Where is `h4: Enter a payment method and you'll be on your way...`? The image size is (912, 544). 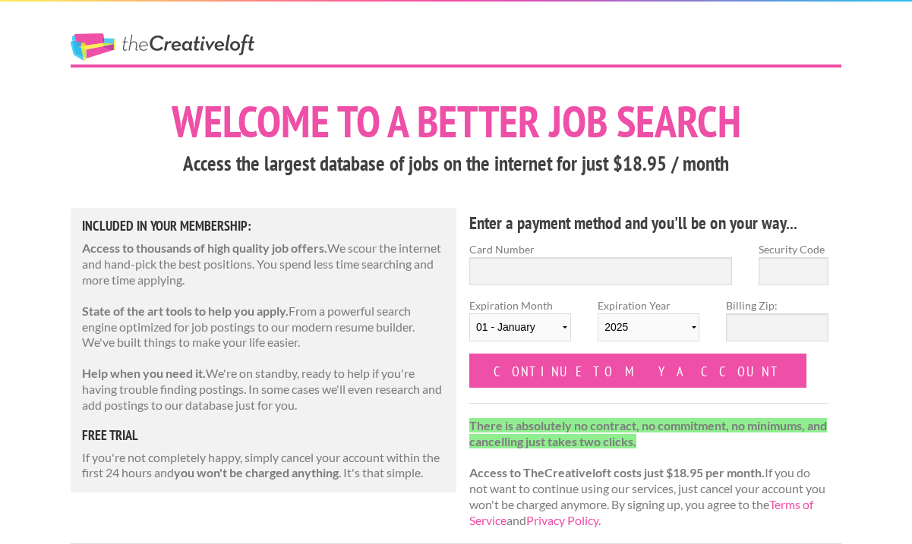 h4: Enter a payment method and you'll be on your way... is located at coordinates (648, 223).